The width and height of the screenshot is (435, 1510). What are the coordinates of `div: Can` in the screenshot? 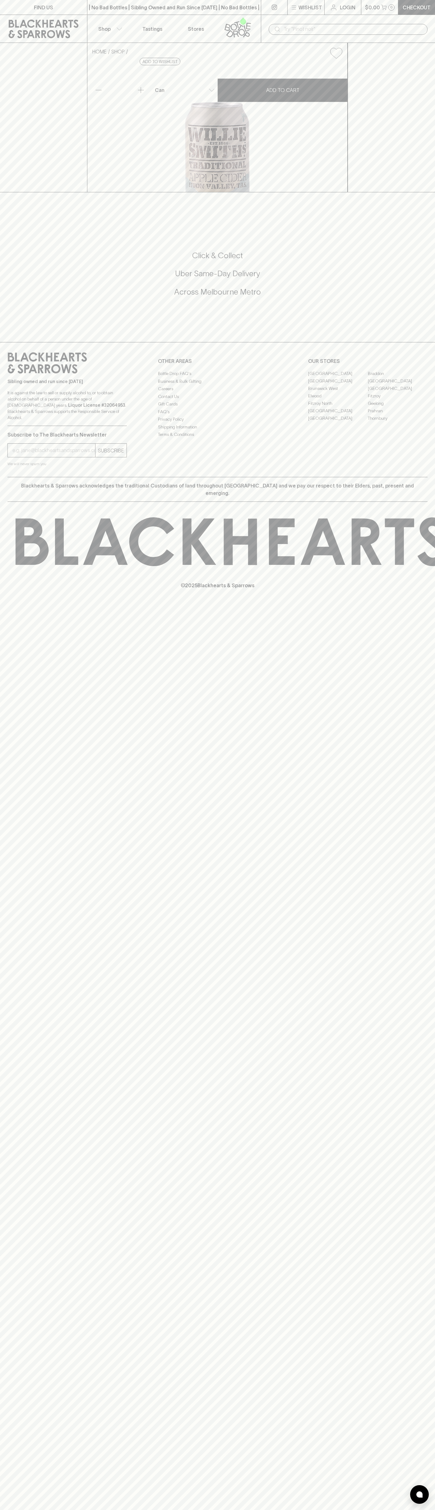 It's located at (185, 90).